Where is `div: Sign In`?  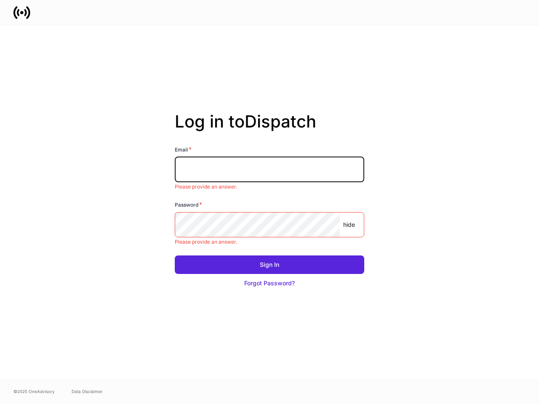
div: Sign In is located at coordinates (269, 265).